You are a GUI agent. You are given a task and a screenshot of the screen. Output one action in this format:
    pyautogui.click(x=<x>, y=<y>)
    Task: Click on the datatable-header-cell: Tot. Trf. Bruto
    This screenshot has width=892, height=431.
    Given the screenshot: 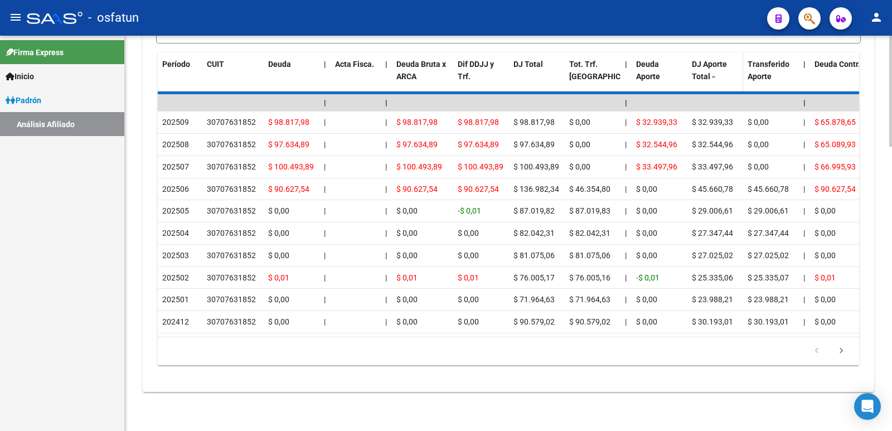 What is the action you would take?
    pyautogui.click(x=593, y=77)
    